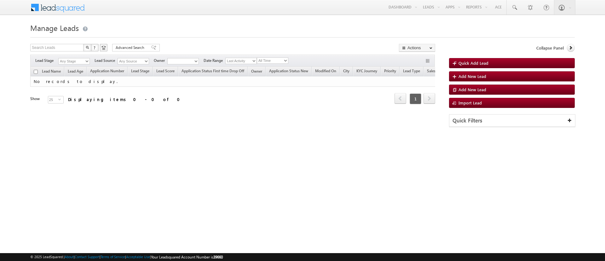 Image resolution: width=605 pixels, height=261 pixels. Describe the element at coordinates (107, 71) in the screenshot. I see `span: Application Number` at that location.